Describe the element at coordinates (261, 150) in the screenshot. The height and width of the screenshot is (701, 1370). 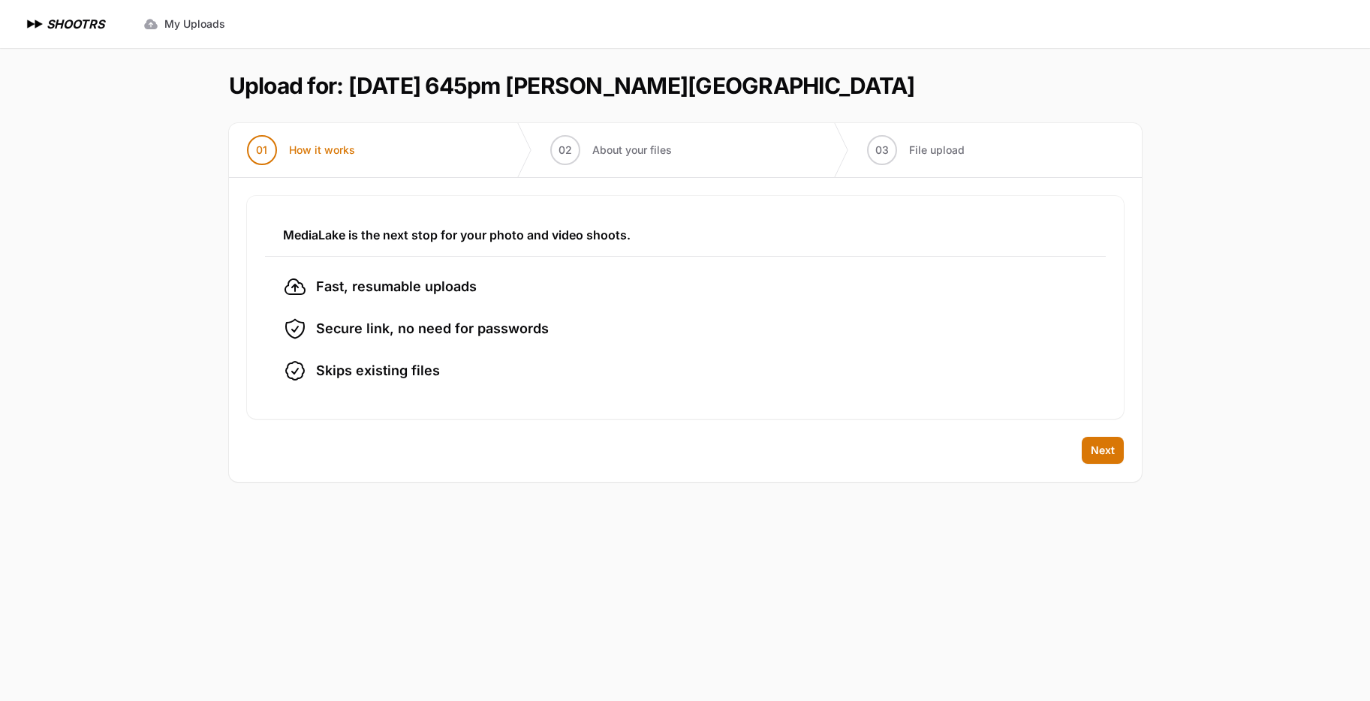
I see `span: 01` at that location.